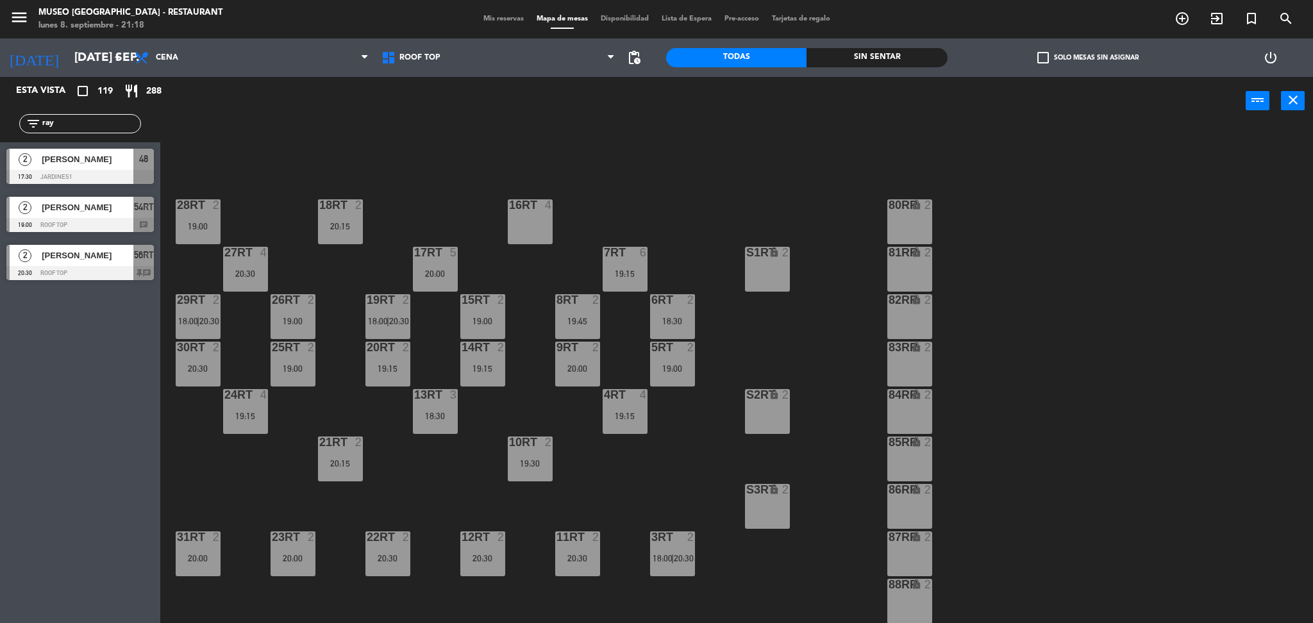 Image resolution: width=1313 pixels, height=623 pixels. Describe the element at coordinates (509, 205) in the screenshot. I see `div: 16RT` at that location.